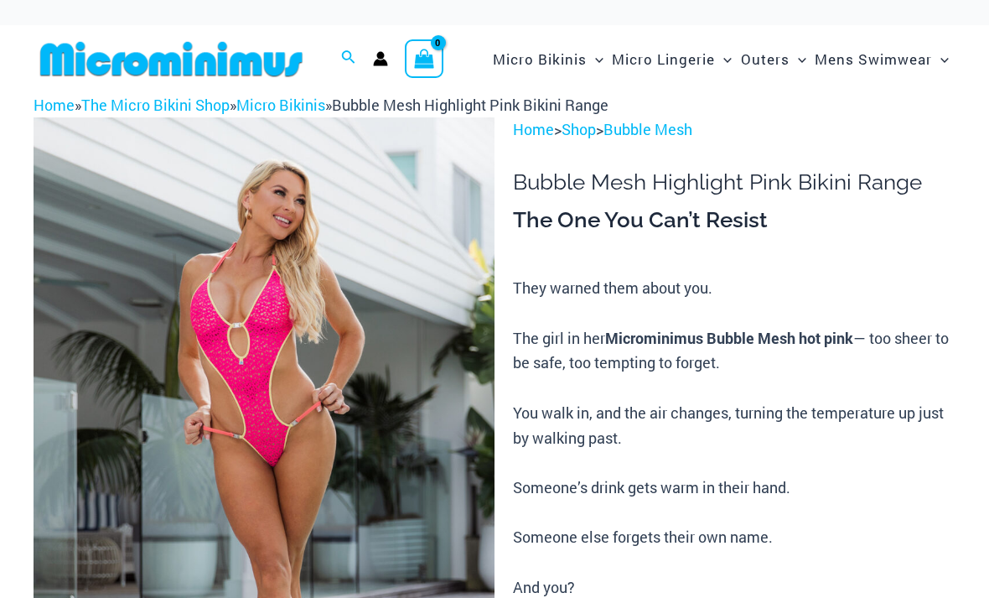 The image size is (989, 598). Describe the element at coordinates (882, 59) in the screenshot. I see `a: Mens SwimwearMenu ToggleMenu Toggle` at that location.